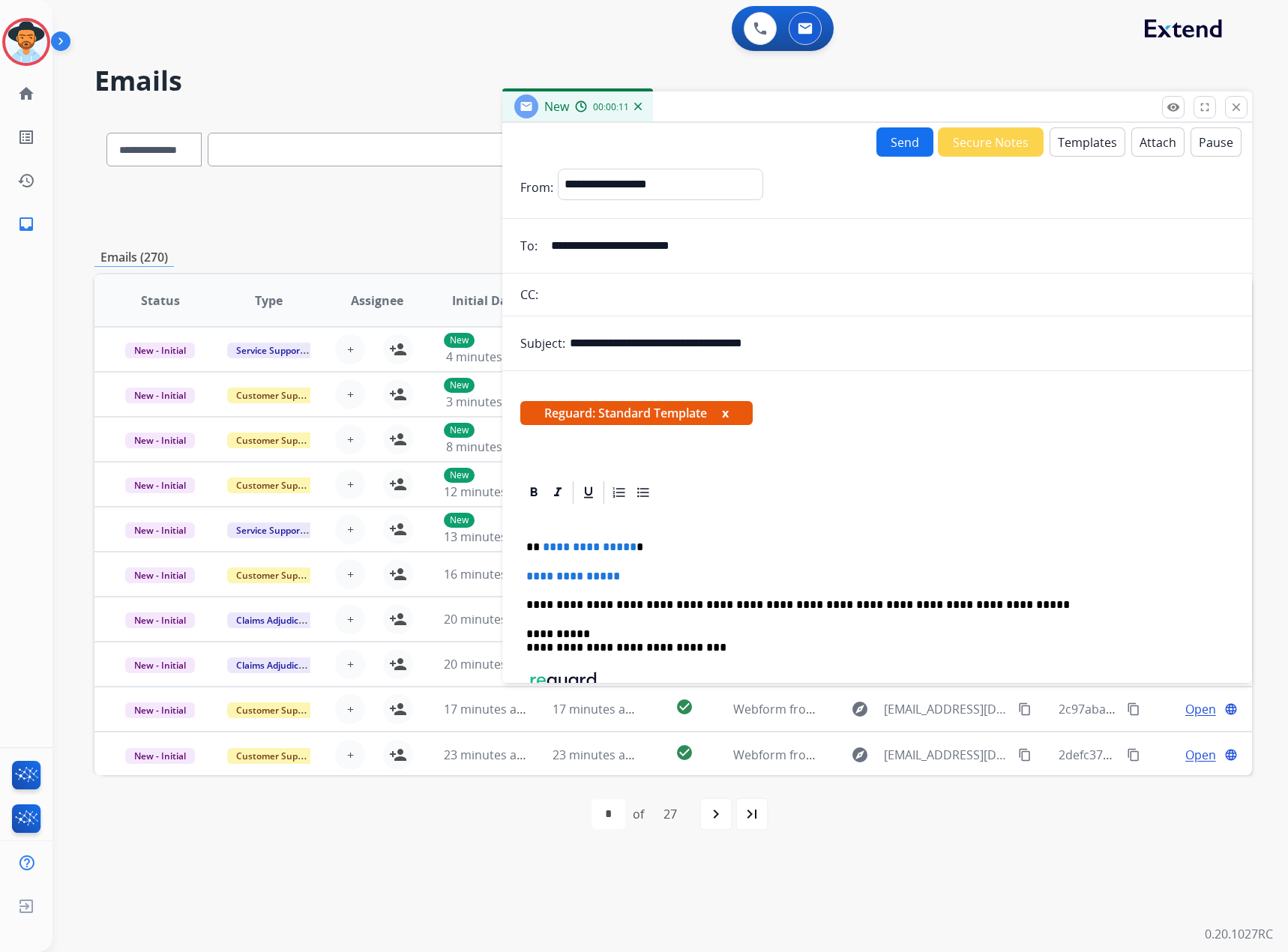 This screenshot has width=1288, height=952. What do you see at coordinates (486, 402) in the screenshot?
I see `span: 3 minutes ago` at bounding box center [486, 402].